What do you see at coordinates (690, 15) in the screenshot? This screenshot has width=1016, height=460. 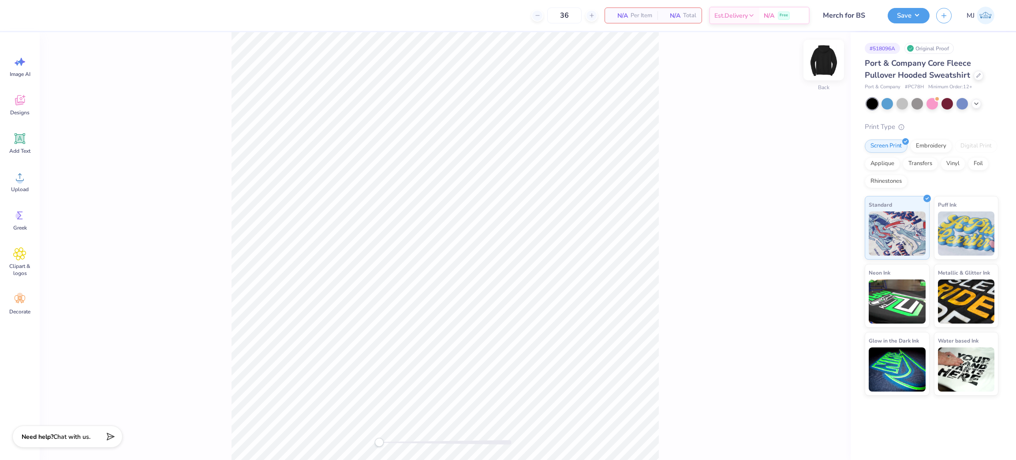 I see `span: Total` at bounding box center [690, 15].